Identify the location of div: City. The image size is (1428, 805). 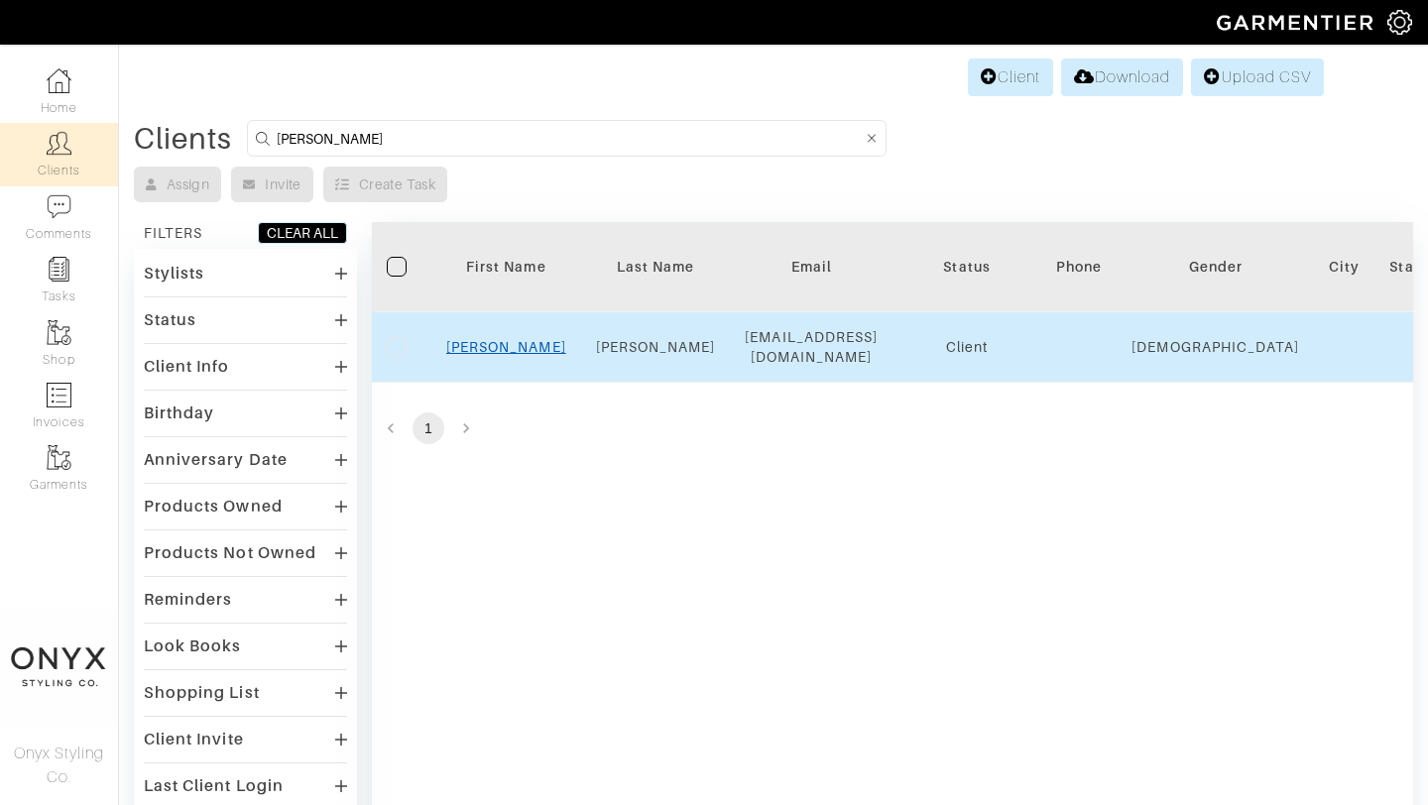
(1343, 267).